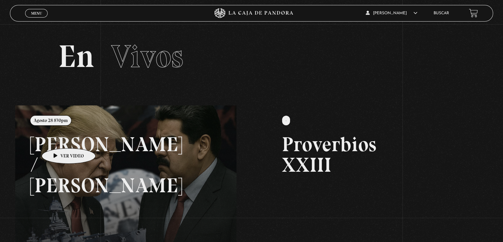  Describe the element at coordinates (147, 56) in the screenshot. I see `span: Vivos` at that location.